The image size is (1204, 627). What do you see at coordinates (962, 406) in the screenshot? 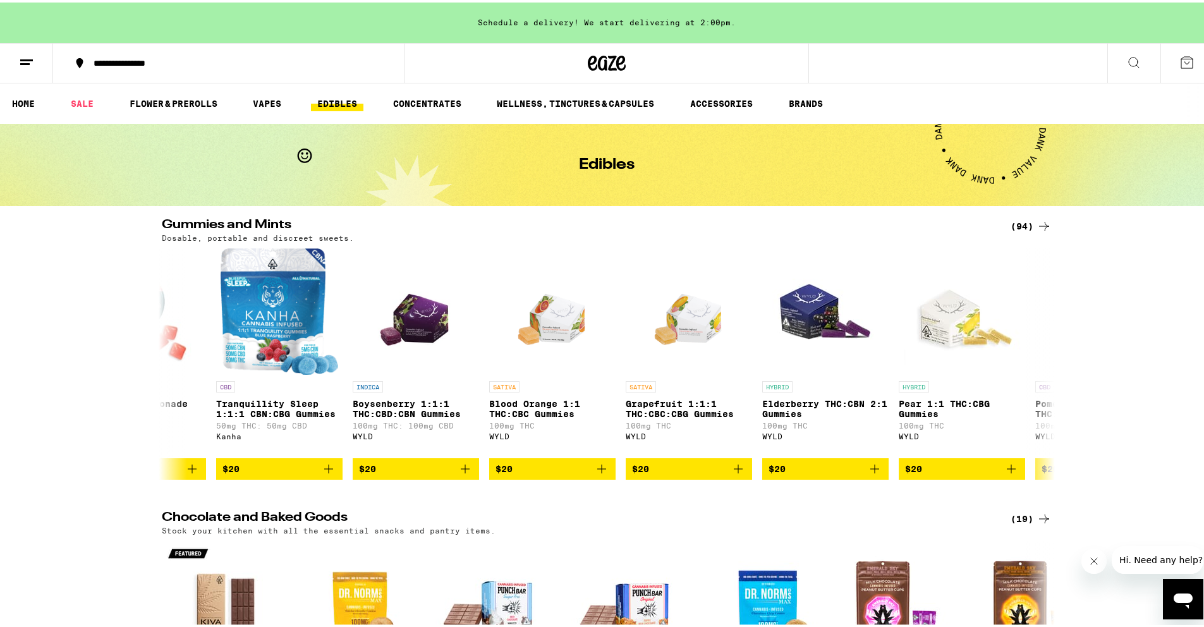
I see `p: Pear 1:1 THC:CBG Gummies` at bounding box center [962, 406].